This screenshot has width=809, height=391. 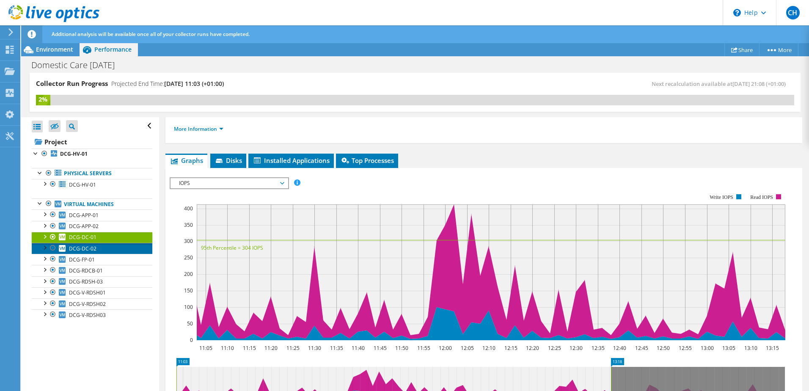 I want to click on a: DCG-V-RDSH01, so click(x=92, y=293).